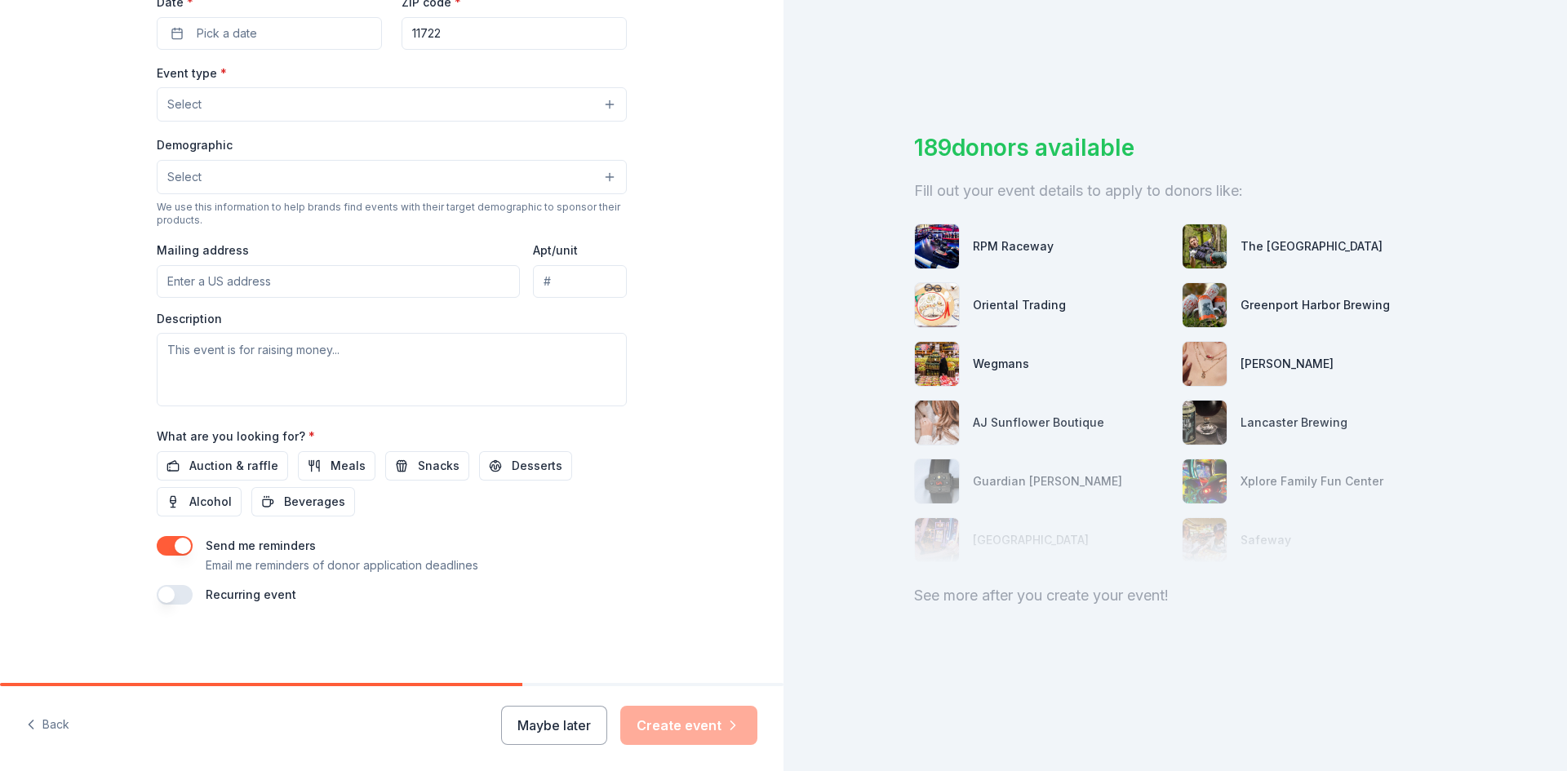  Describe the element at coordinates (1175, 596) in the screenshot. I see `div: See more after you create your event!` at that location.